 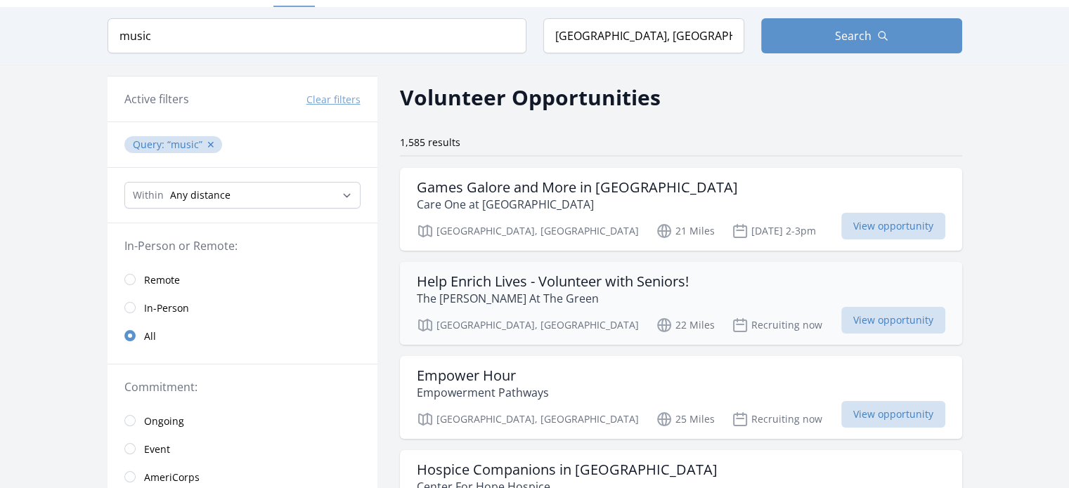 What do you see at coordinates (530, 97) in the screenshot?
I see `h2: Volunteer Opportunities` at bounding box center [530, 97].